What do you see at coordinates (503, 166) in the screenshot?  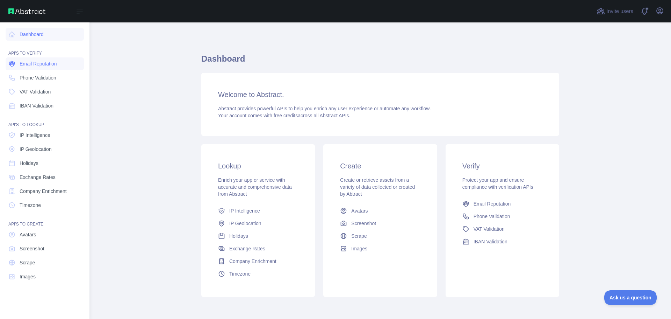 I see `h3: Verify` at bounding box center [503, 166].